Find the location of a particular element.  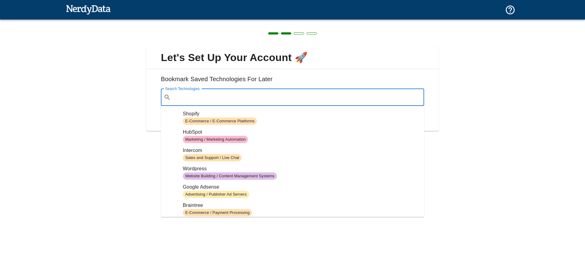

button: Support and Documentation is located at coordinates (510, 10).